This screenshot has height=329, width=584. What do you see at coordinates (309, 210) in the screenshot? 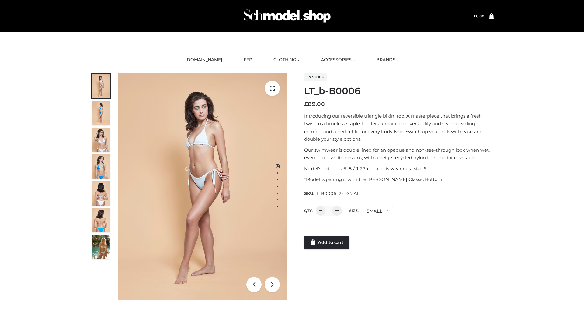
I see `label: QTY:` at bounding box center [309, 210].